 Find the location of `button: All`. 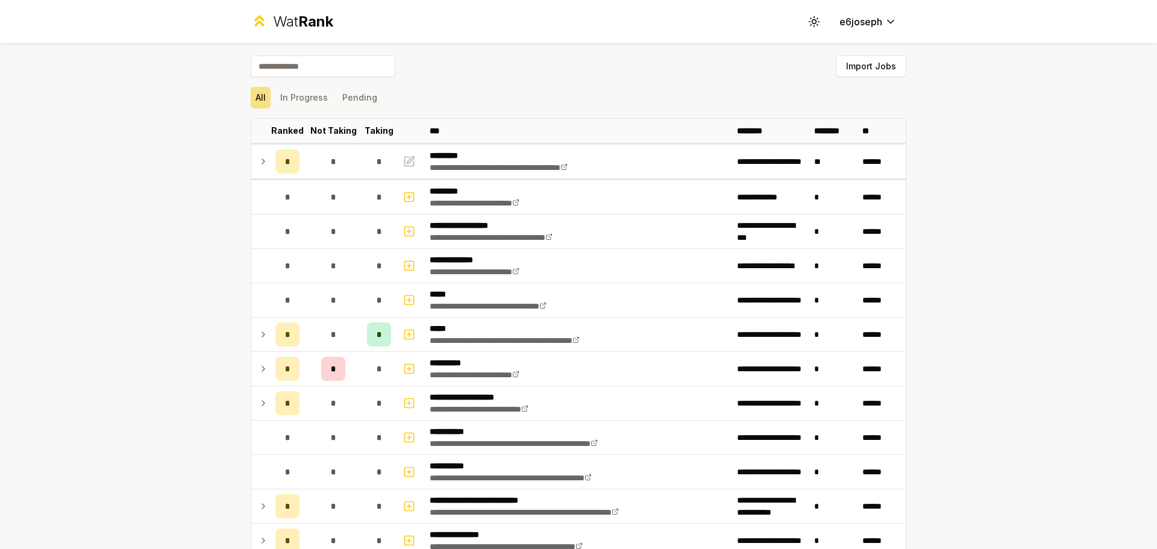

button: All is located at coordinates (260, 98).